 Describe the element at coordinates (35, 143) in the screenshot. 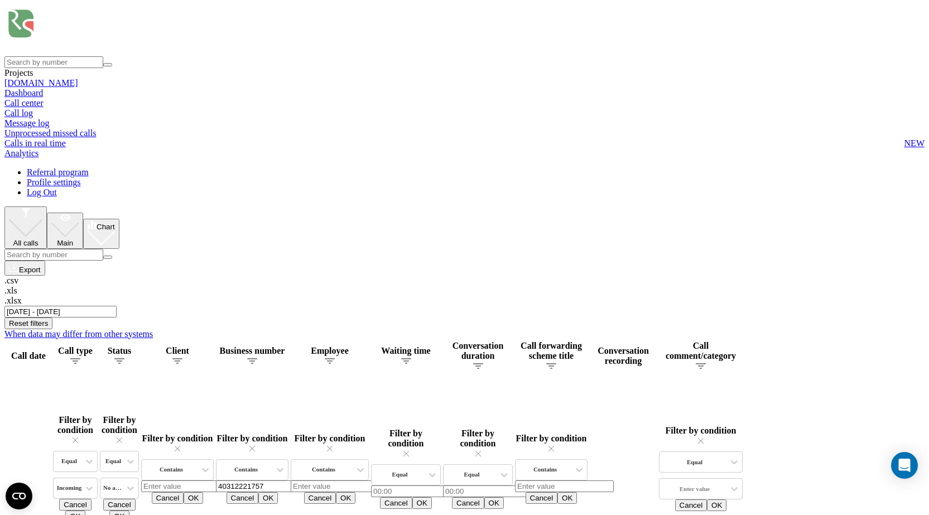

I see `span: Calls in real time` at that location.